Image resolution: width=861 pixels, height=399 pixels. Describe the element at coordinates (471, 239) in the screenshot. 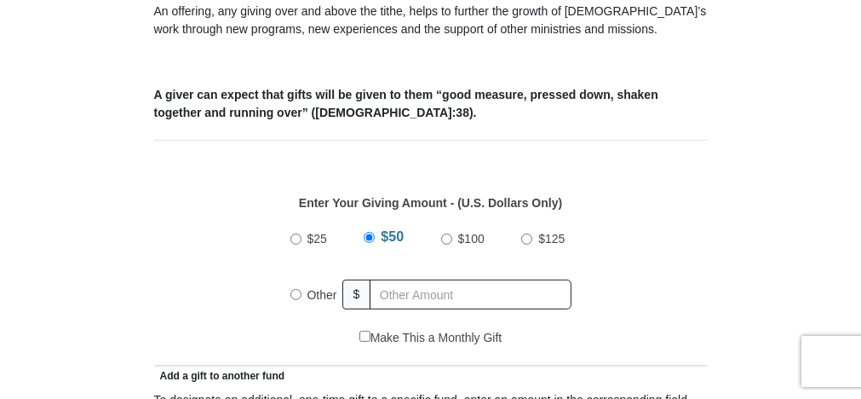

I see `span: $100` at that location.